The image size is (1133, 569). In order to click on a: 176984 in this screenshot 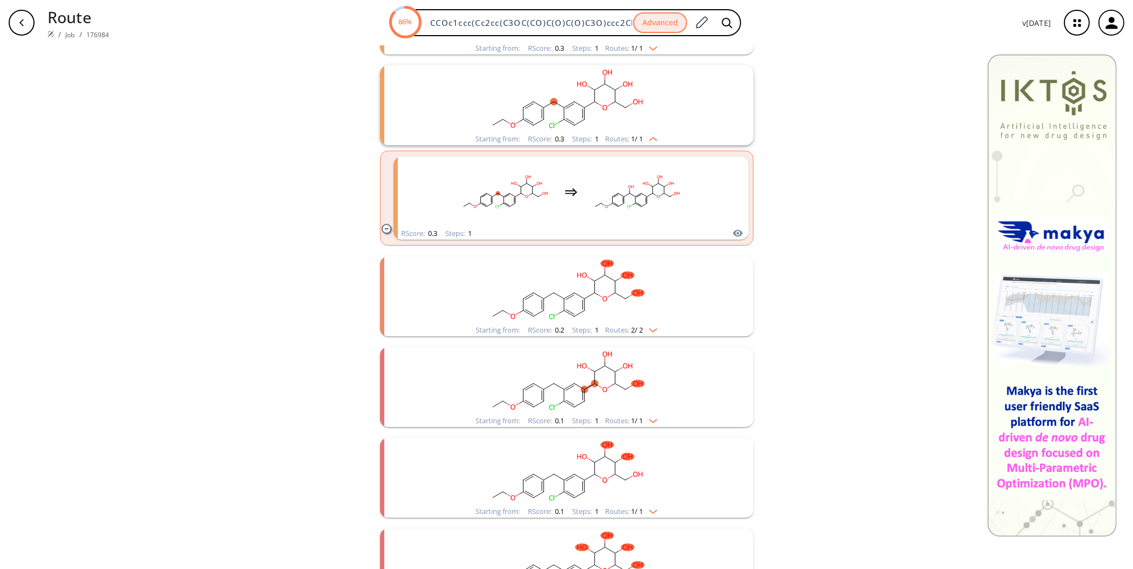, I will do `click(98, 35)`.